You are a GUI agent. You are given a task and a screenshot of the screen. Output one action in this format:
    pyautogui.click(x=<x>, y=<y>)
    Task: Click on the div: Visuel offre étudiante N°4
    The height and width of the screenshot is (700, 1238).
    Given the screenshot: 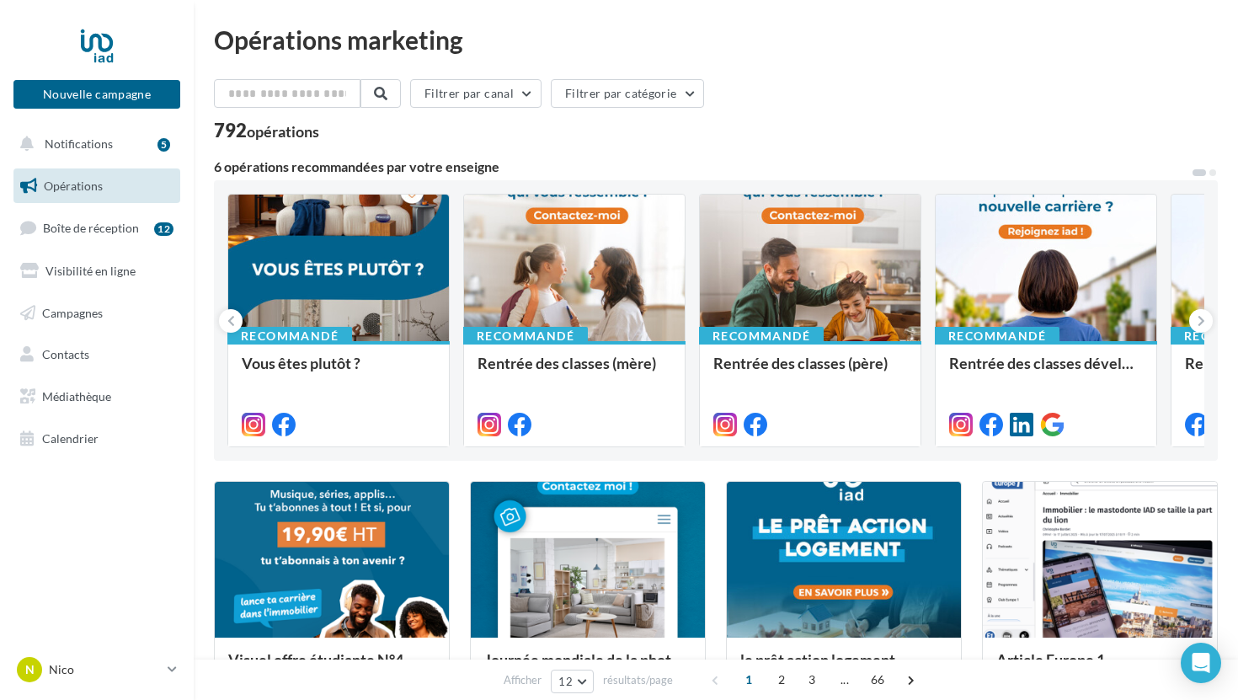 What is the action you would take?
    pyautogui.click(x=332, y=668)
    